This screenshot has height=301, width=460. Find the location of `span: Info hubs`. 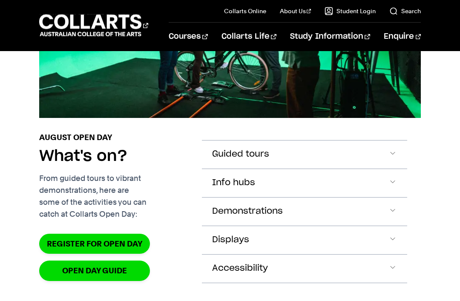

span: Info hubs is located at coordinates (234, 183).